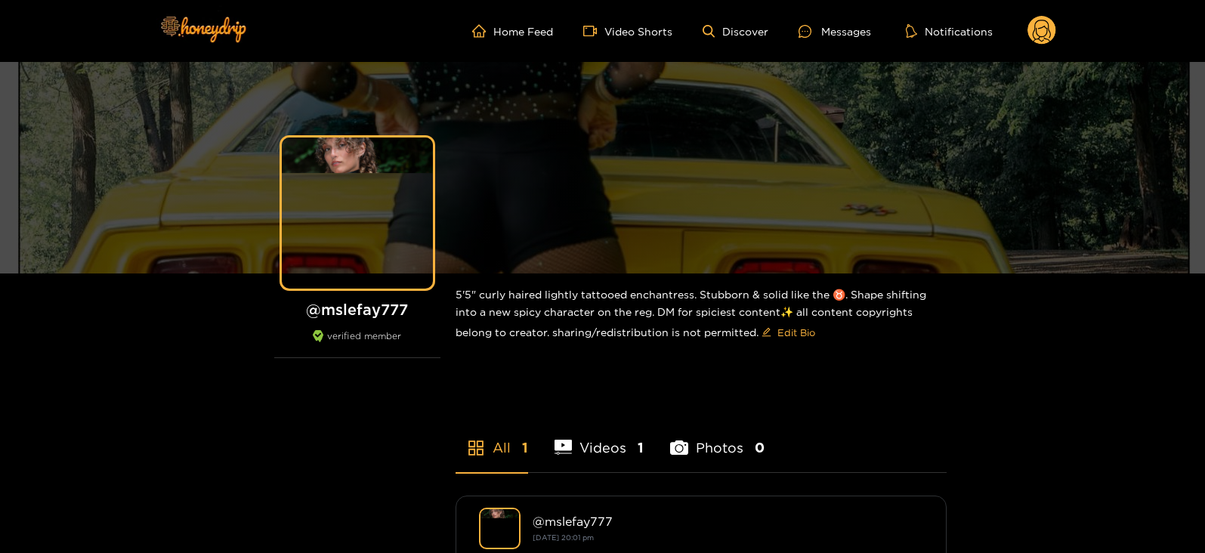 This screenshot has height=553, width=1205. Describe the element at coordinates (796, 332) in the screenshot. I see `span: Edit Bio` at that location.